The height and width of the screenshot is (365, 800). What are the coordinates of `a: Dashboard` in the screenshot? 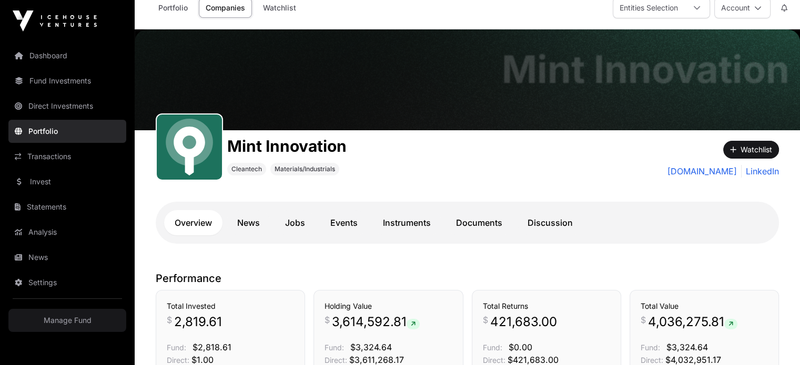 It's located at (67, 56).